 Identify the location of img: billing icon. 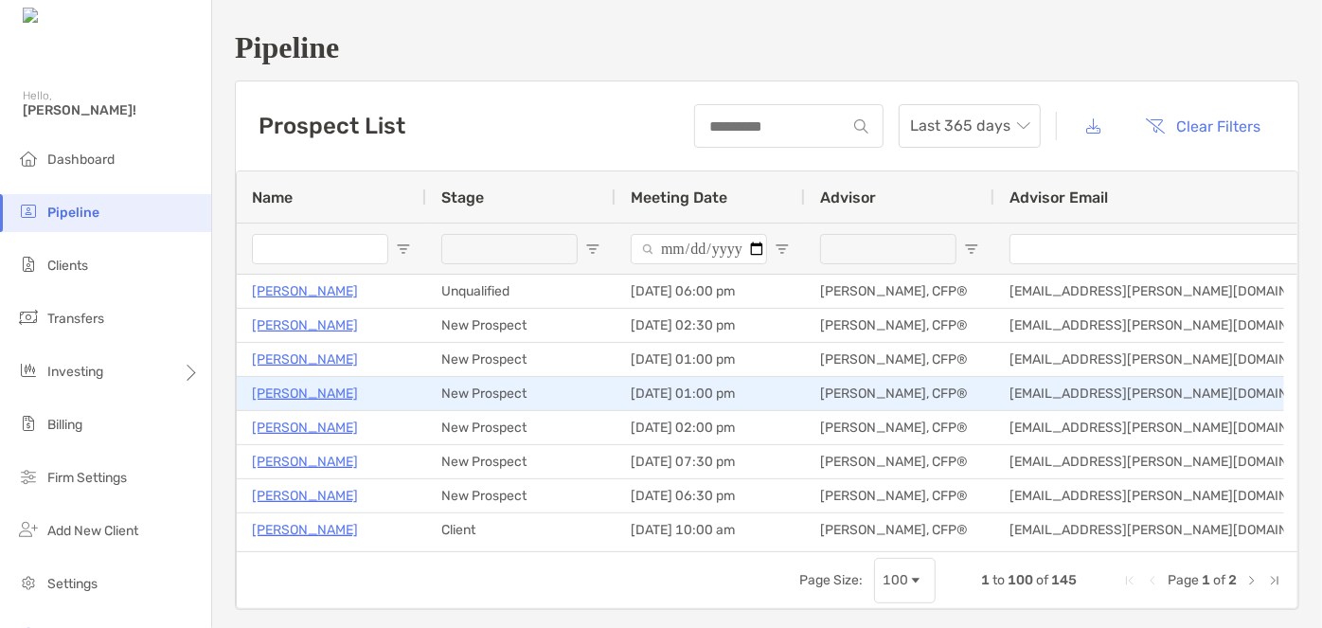
(28, 423).